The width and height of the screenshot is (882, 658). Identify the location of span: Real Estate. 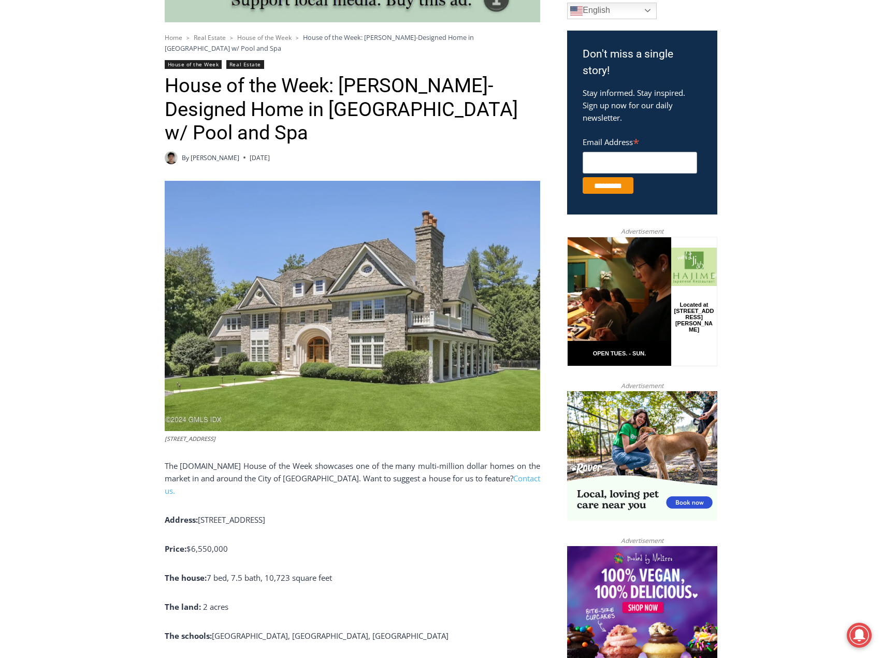
(210, 37).